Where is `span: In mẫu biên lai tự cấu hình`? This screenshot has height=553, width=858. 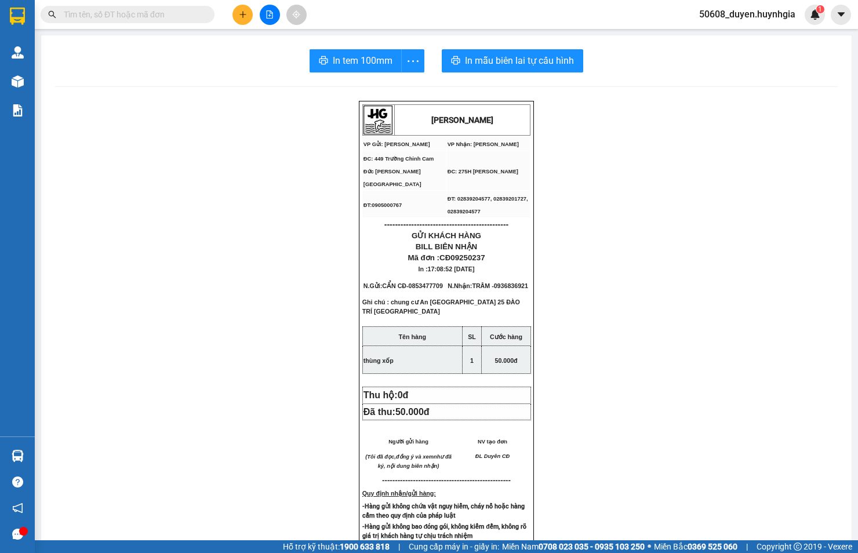 span: In mẫu biên lai tự cấu hình is located at coordinates (519, 60).